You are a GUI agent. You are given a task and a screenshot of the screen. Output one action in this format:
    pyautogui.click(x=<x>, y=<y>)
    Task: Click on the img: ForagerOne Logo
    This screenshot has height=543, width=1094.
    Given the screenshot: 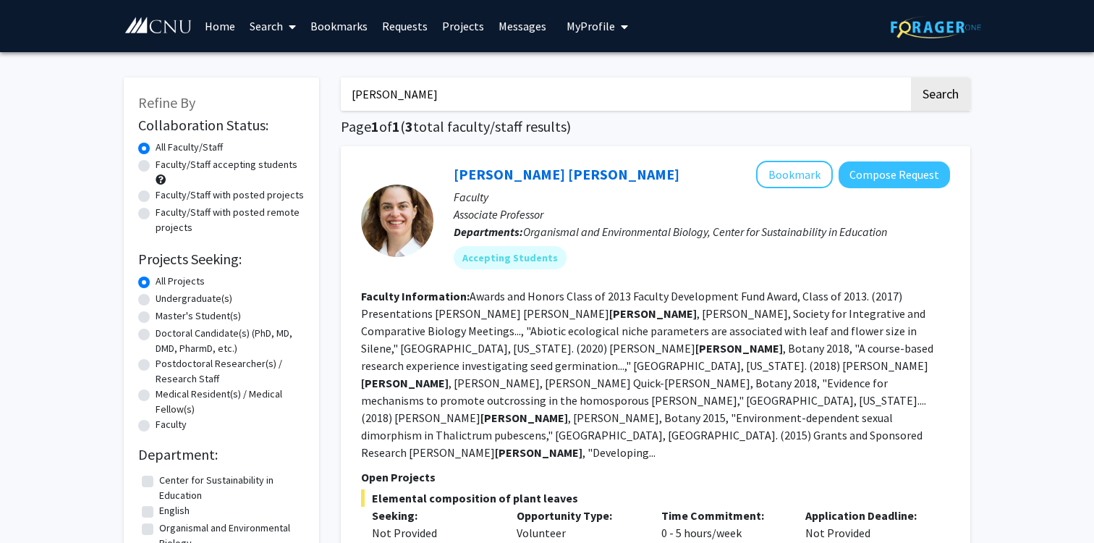 What is the action you would take?
    pyautogui.click(x=936, y=27)
    